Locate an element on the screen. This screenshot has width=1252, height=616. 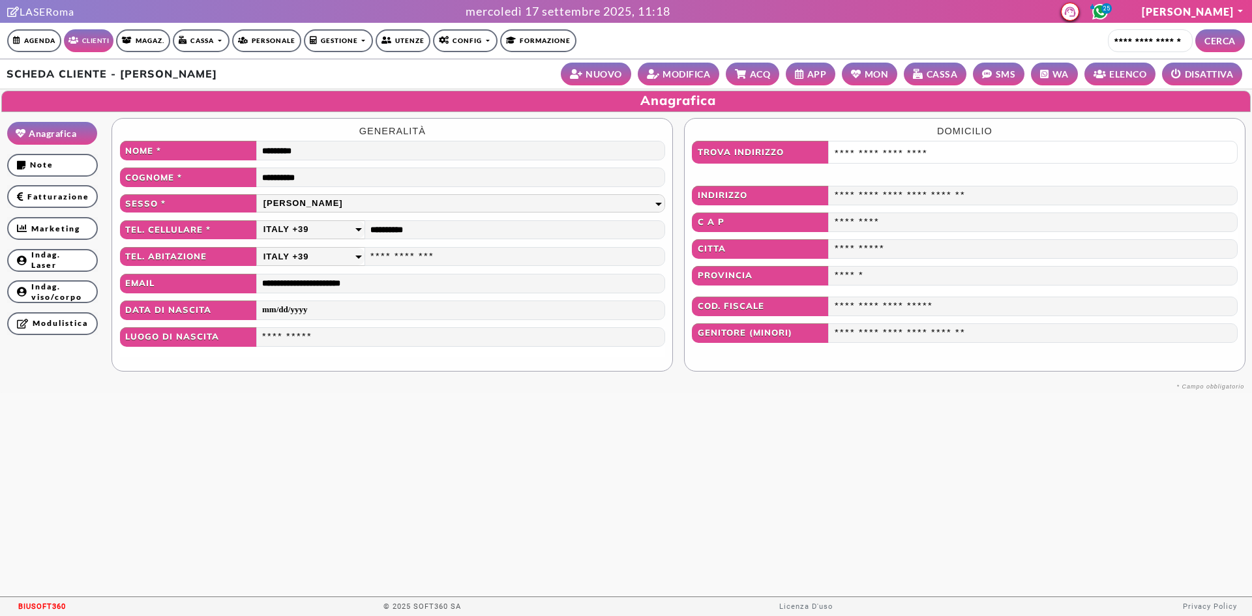
small: NUOVO is located at coordinates (604, 74).